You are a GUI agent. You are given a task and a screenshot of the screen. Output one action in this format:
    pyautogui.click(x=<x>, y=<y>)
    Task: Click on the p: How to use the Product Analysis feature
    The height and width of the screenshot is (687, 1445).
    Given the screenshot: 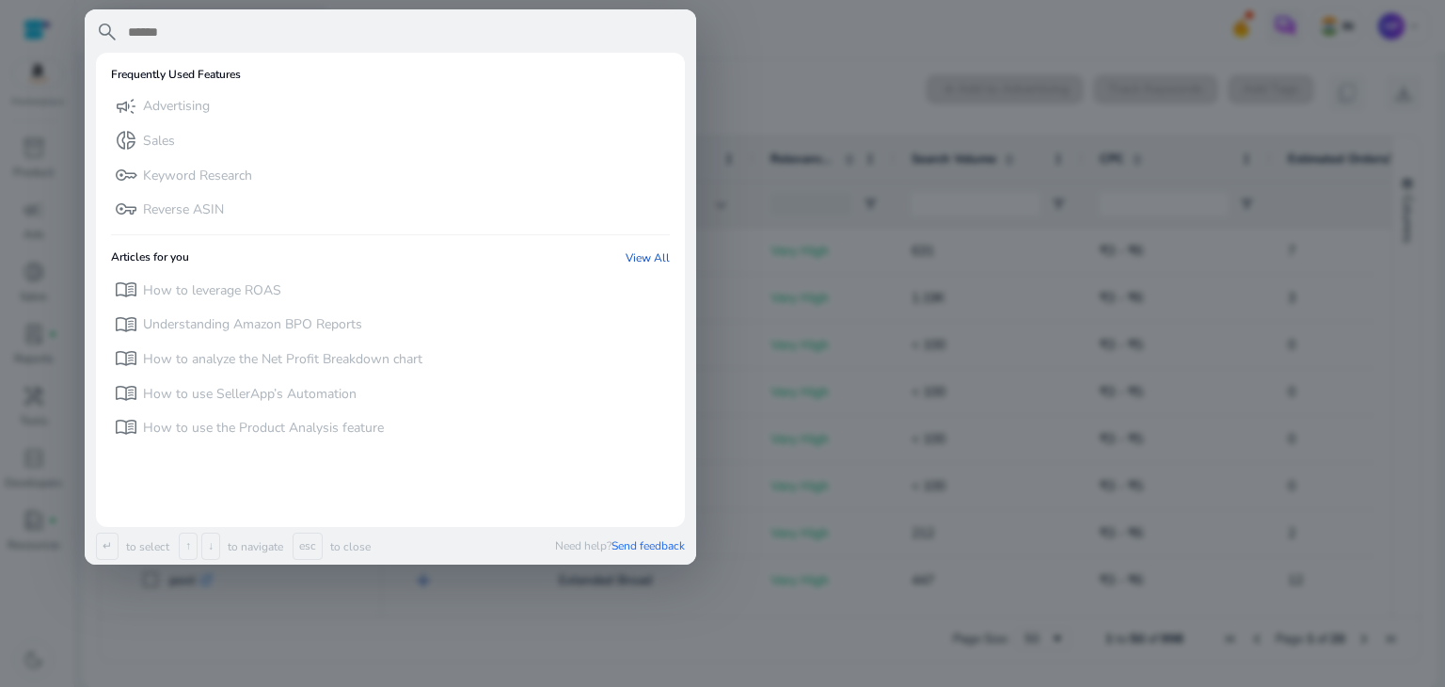 What is the action you would take?
    pyautogui.click(x=263, y=428)
    